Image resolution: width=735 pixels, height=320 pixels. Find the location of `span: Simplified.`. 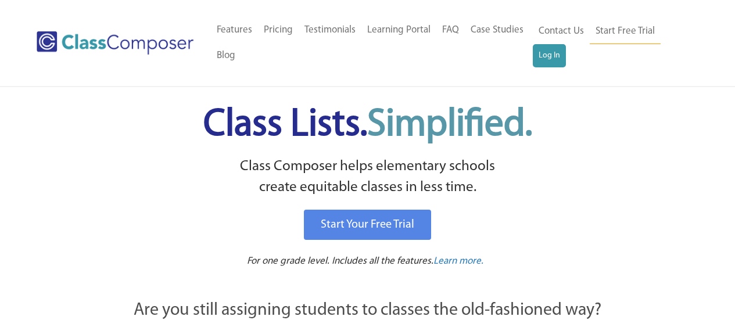

span: Simplified. is located at coordinates (449, 125).